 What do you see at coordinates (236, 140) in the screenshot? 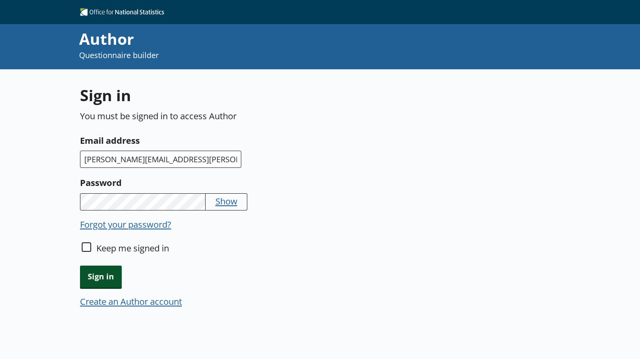
I see `label: Email address` at bounding box center [236, 140].